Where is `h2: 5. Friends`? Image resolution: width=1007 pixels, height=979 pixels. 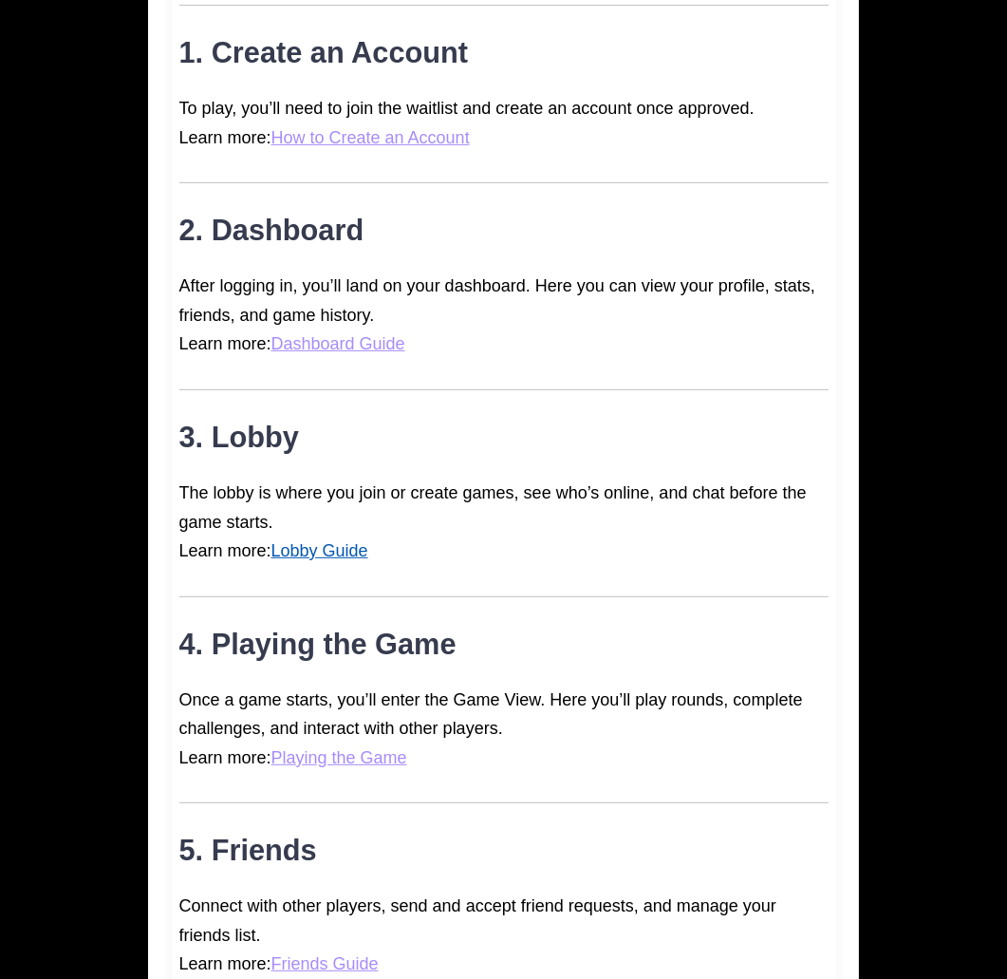
h2: 5. Friends is located at coordinates (504, 850).